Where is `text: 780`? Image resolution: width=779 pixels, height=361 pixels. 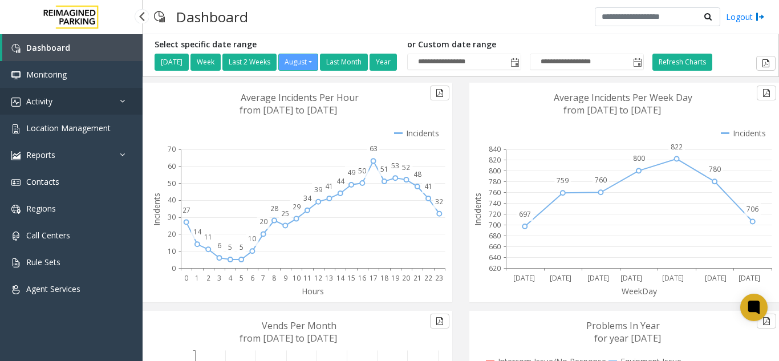 text: 780 is located at coordinates (494, 181).